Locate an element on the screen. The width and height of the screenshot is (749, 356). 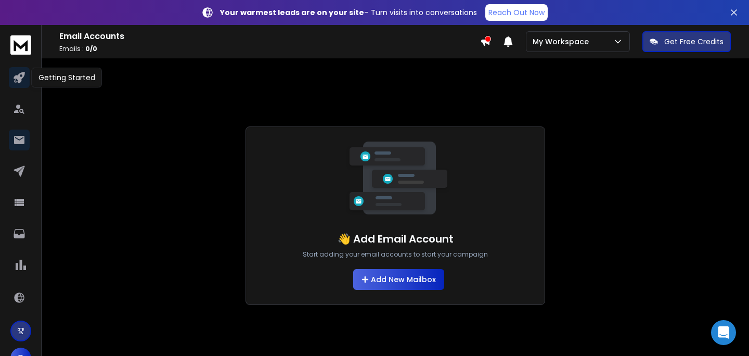
p: Start adding your email accounts to start your campaign is located at coordinates (395, 254).